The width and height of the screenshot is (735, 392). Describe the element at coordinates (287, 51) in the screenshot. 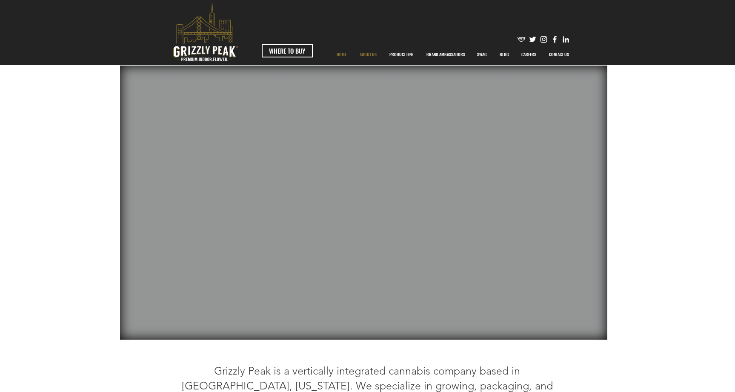

I see `span: WHERE TO BUY` at that location.